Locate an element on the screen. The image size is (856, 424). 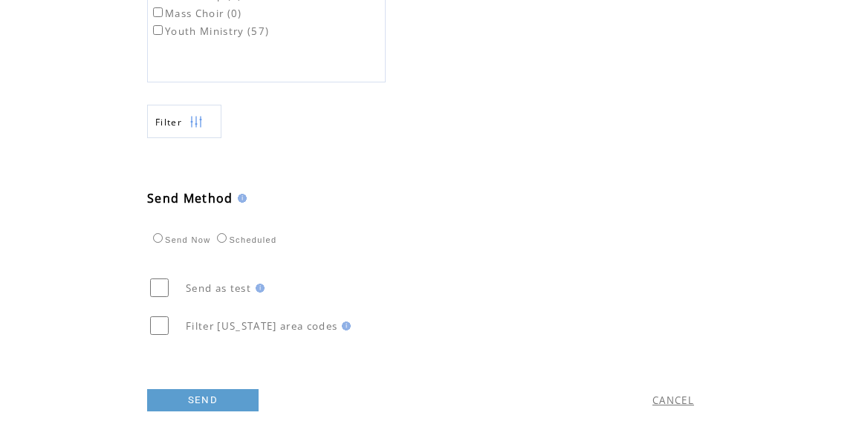
a: Filter is located at coordinates (184, 121).